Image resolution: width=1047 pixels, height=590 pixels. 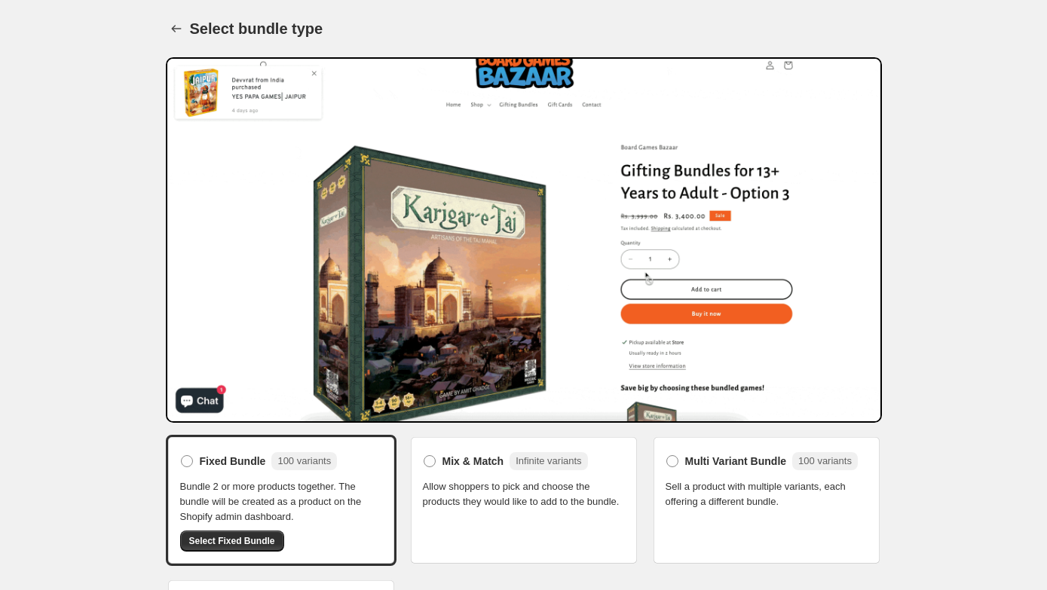 What do you see at coordinates (176, 29) in the screenshot?
I see `button: Back` at bounding box center [176, 29].